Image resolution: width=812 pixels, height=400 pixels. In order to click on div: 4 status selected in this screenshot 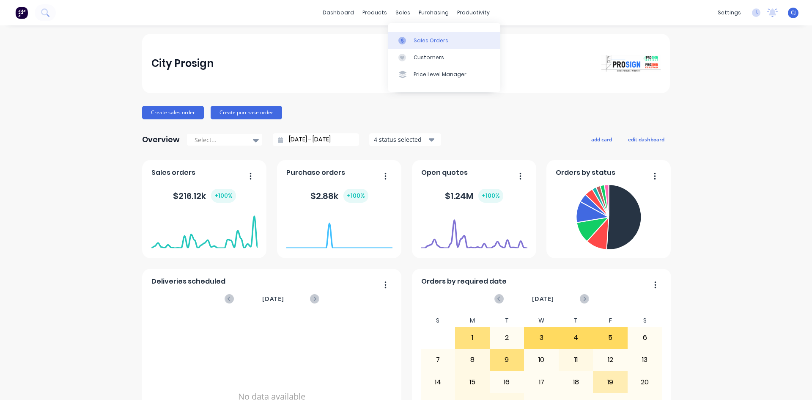, I will do `click(400, 139)`.